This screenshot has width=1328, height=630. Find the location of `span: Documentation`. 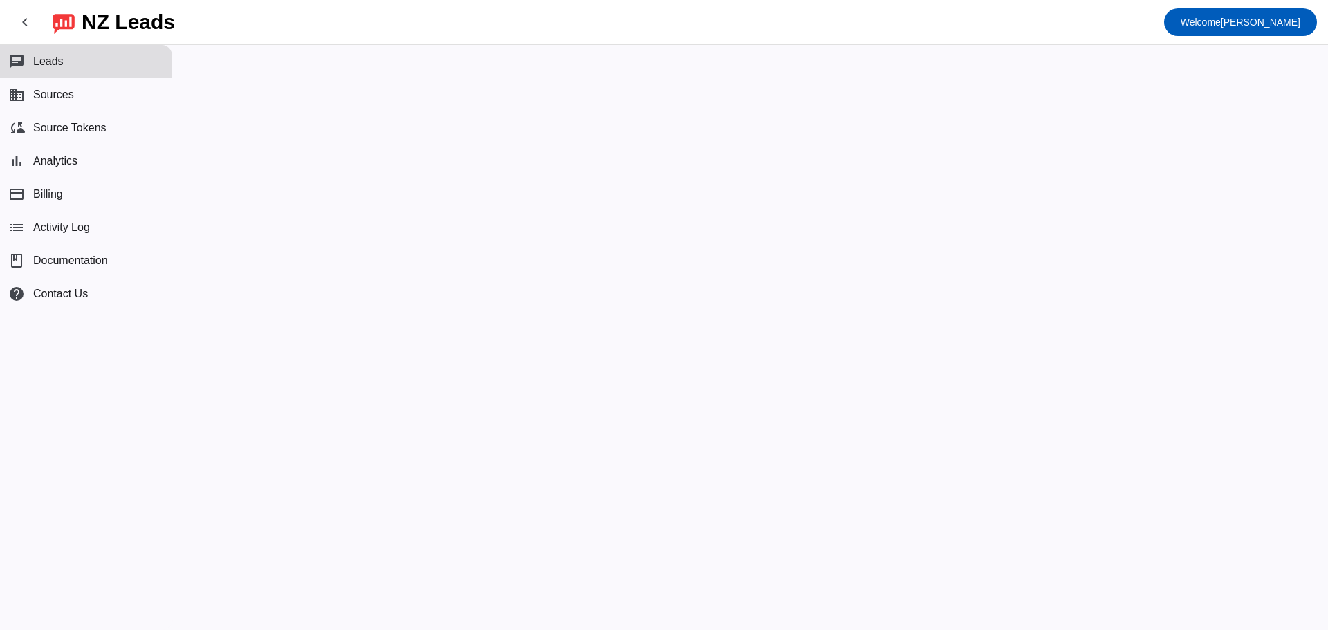

span: Documentation is located at coordinates (71, 261).